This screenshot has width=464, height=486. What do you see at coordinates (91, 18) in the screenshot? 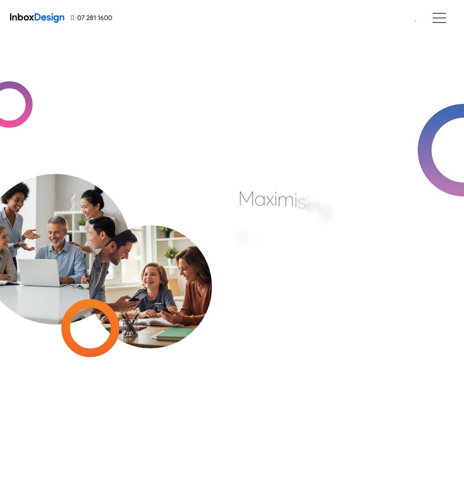
I see `a: 07 281 1600` at bounding box center [91, 18].